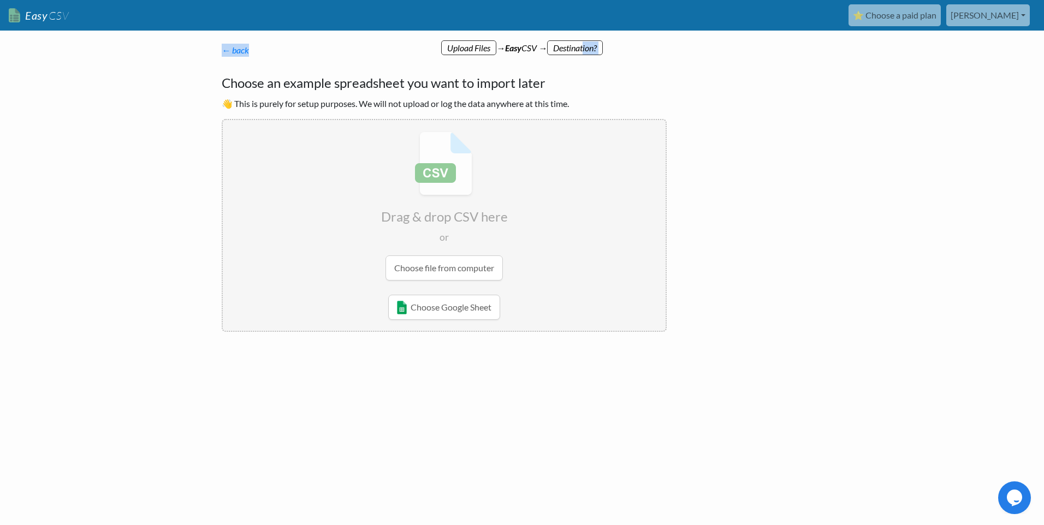 The height and width of the screenshot is (525, 1044). What do you see at coordinates (444, 104) in the screenshot?
I see `p: 👋 This is purely for setup purposes. We will not upload or log the data anywhere at this time.` at bounding box center [444, 104].